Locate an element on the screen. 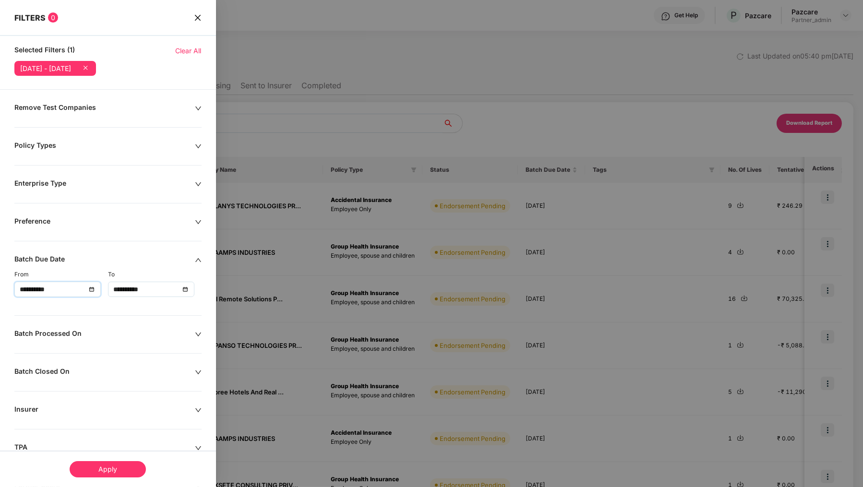 This screenshot has width=863, height=487. div: Insurer is located at coordinates (105, 410).